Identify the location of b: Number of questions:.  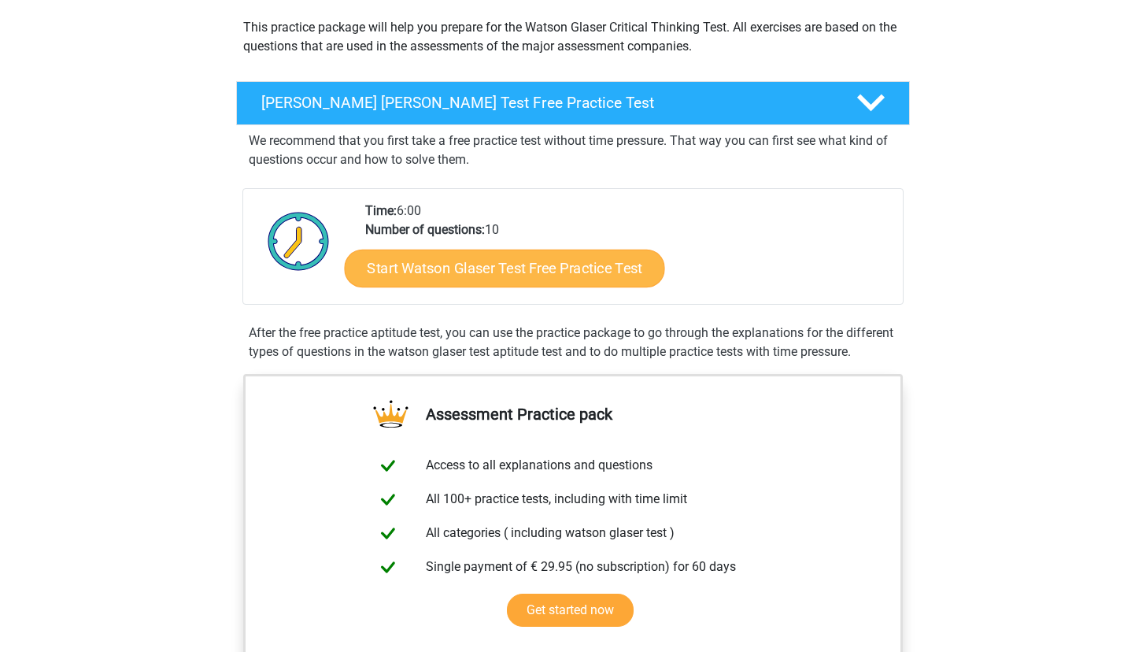
(425, 229).